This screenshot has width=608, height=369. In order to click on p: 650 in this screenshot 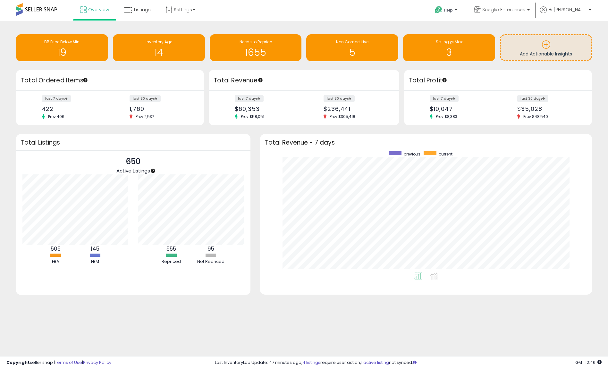, I will do `click(133, 162)`.